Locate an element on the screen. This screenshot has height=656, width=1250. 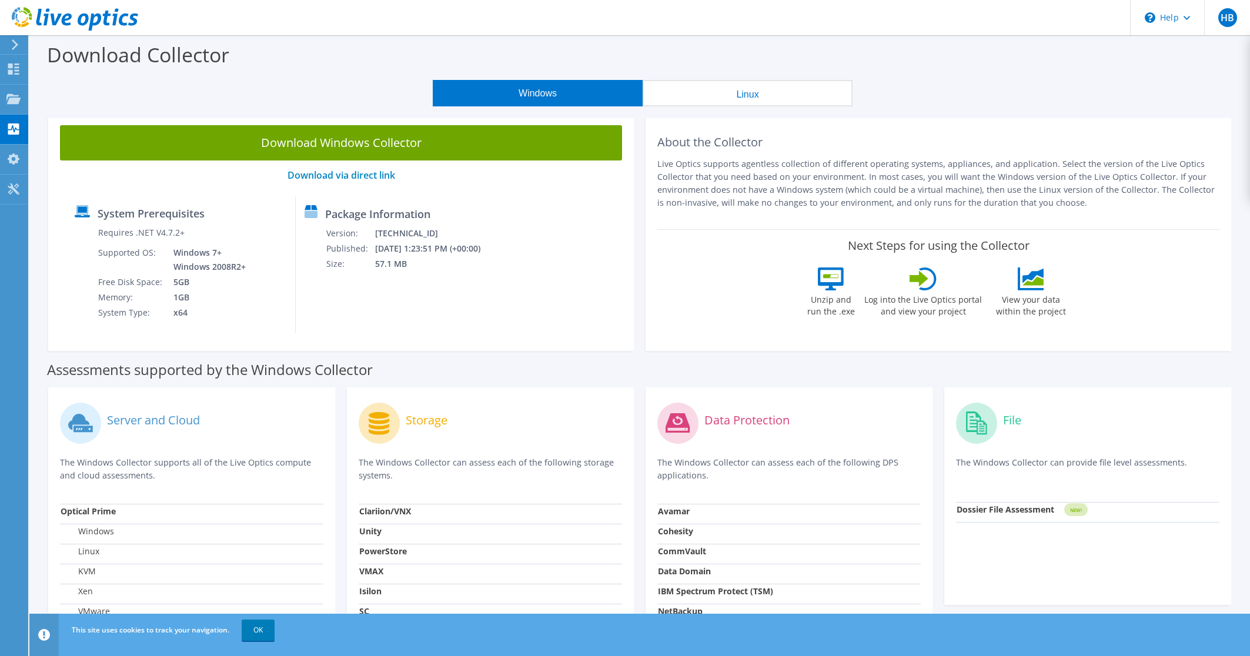
td: System Type: is located at coordinates (131, 313).